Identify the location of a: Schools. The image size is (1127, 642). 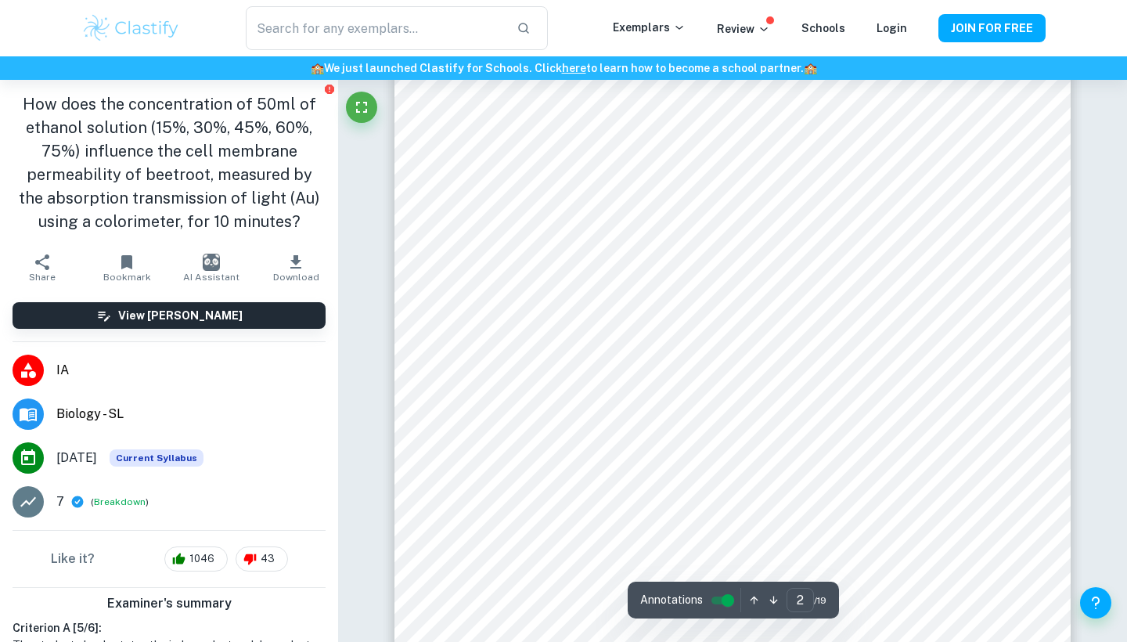
(824, 28).